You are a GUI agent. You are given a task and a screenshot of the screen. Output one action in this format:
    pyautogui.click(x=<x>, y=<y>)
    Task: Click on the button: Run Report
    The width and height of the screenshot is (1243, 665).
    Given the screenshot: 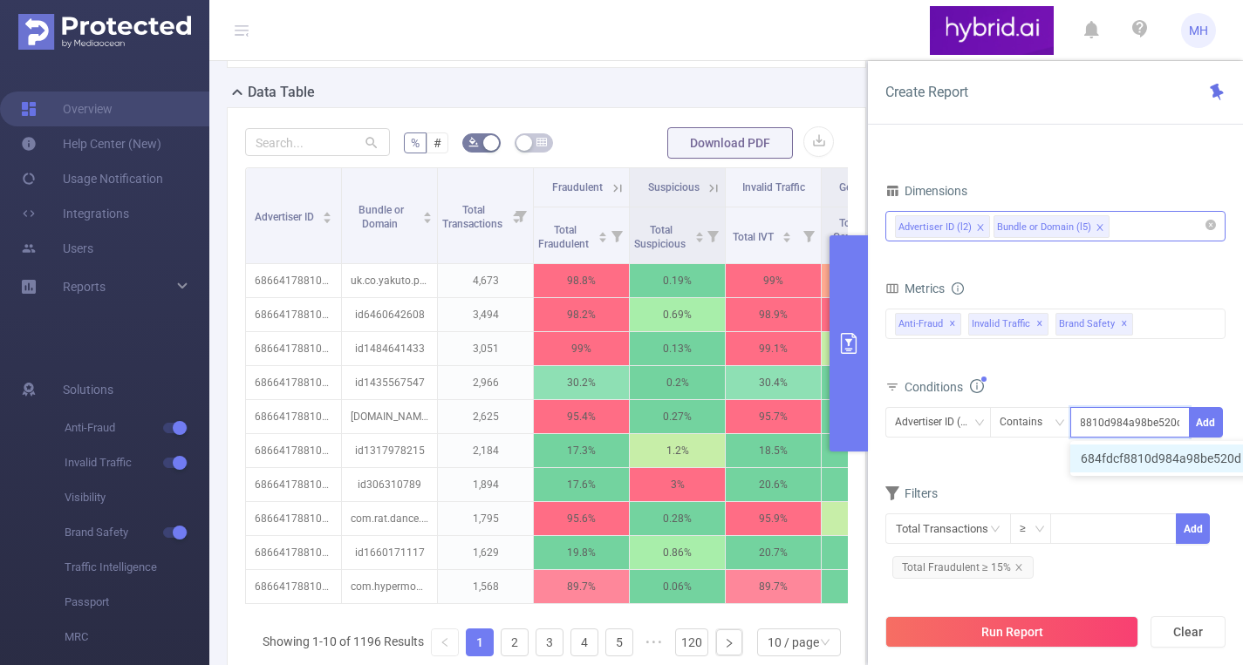 What is the action you would take?
    pyautogui.click(x=1012, y=632)
    